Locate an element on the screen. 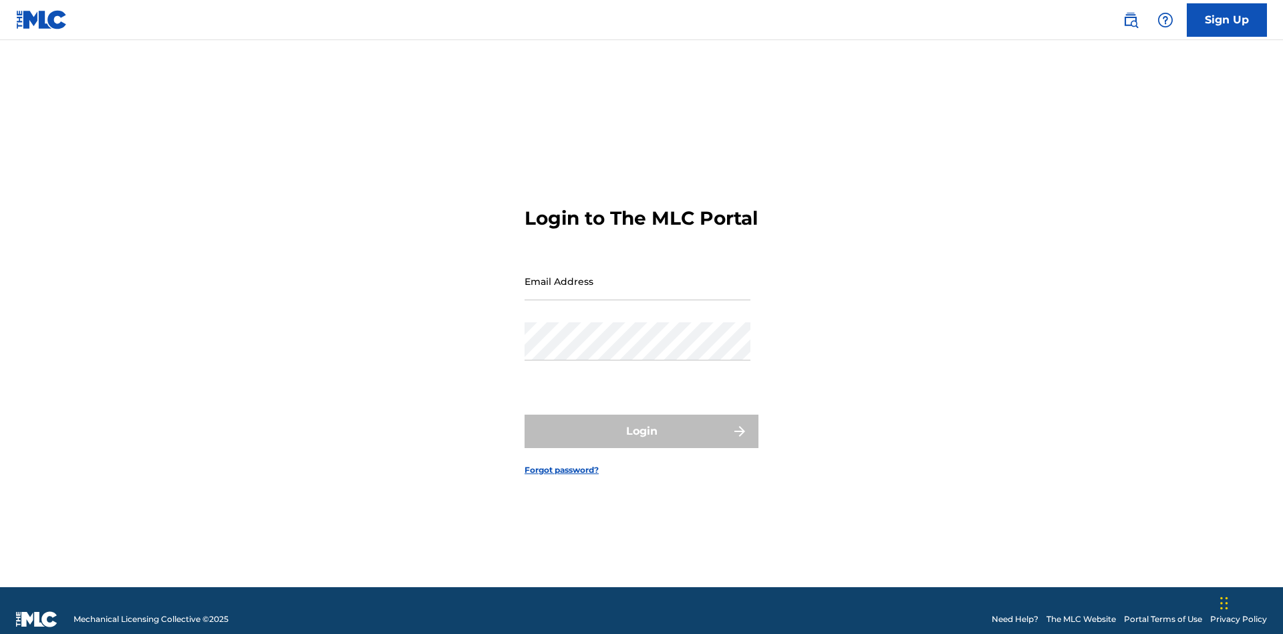 This screenshot has width=1283, height=634. img: MLC Logo is located at coordinates (41, 19).